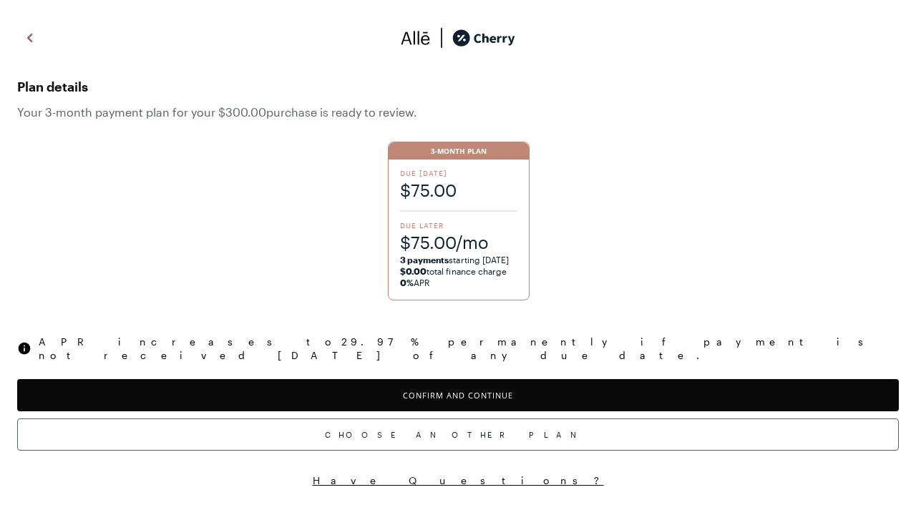 The image size is (916, 515). What do you see at coordinates (459, 151) in the screenshot?
I see `div: 3-Month Plan` at bounding box center [459, 151].